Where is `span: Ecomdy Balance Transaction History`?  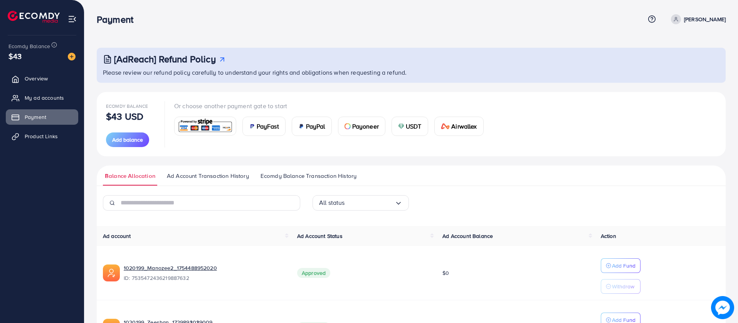 span: Ecomdy Balance Transaction History is located at coordinates (308, 176).